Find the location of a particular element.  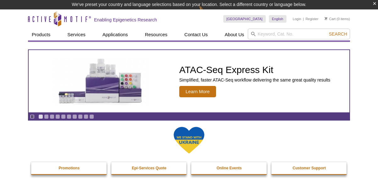

strong: Promotions is located at coordinates (69, 168).